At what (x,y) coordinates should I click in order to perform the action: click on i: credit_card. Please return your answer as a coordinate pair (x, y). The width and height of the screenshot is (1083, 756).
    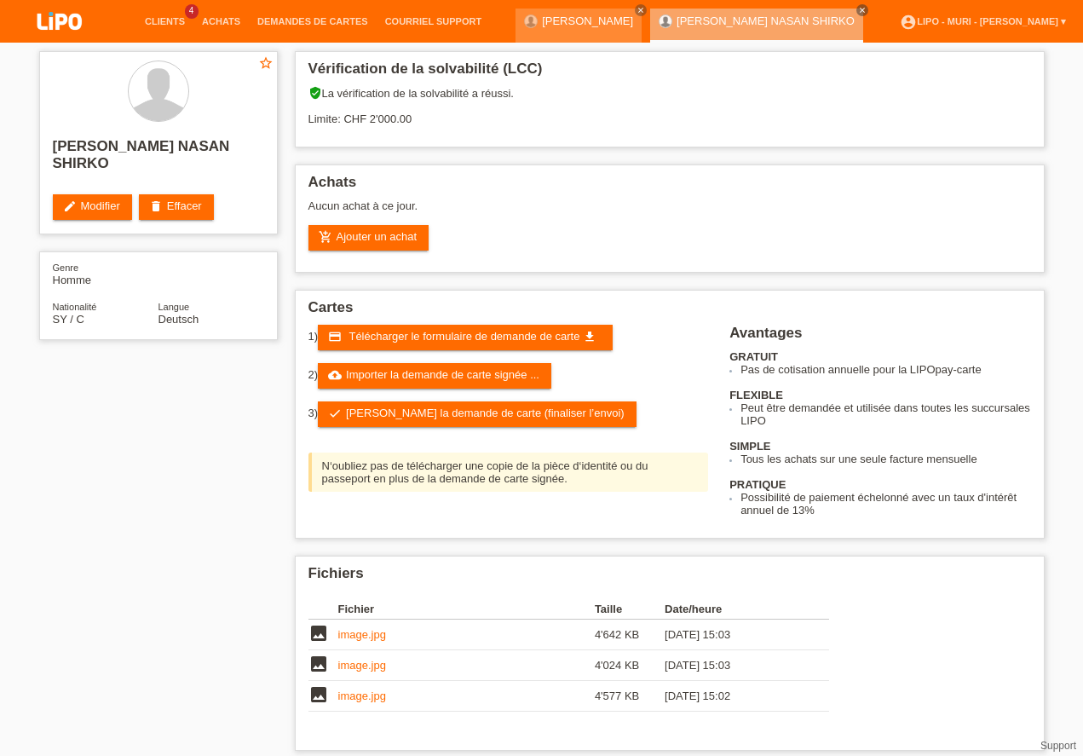
    Looking at the image, I should click on (335, 337).